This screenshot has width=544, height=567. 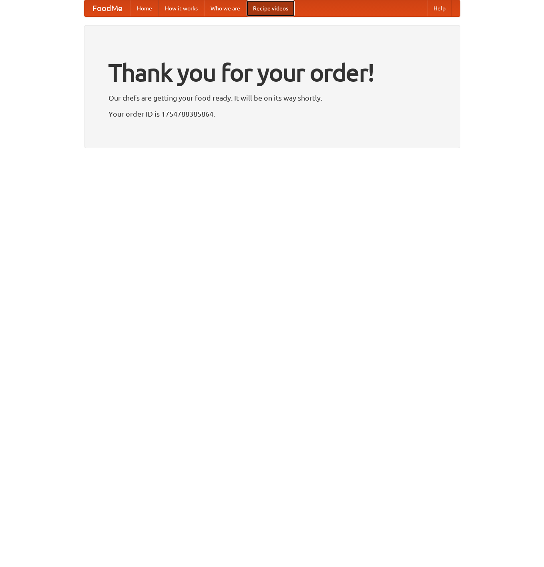 I want to click on h1: Thank you for your order!, so click(x=272, y=73).